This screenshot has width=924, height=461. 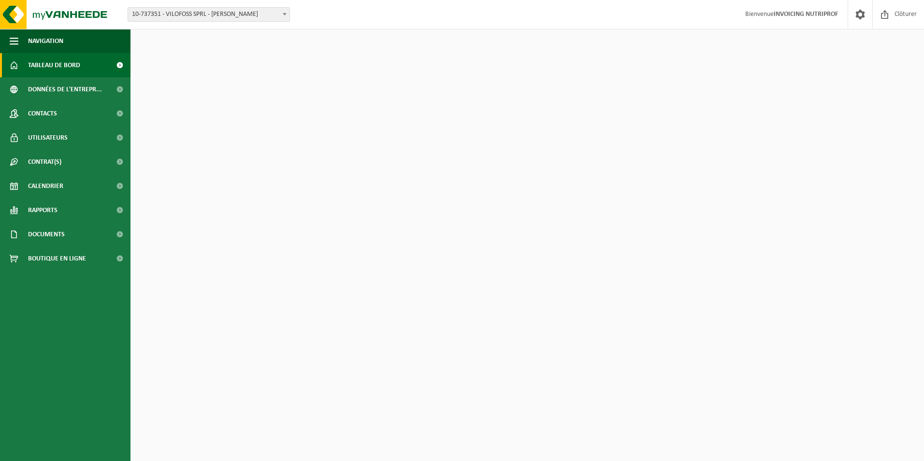 I want to click on span: Utilisateurs, so click(x=48, y=138).